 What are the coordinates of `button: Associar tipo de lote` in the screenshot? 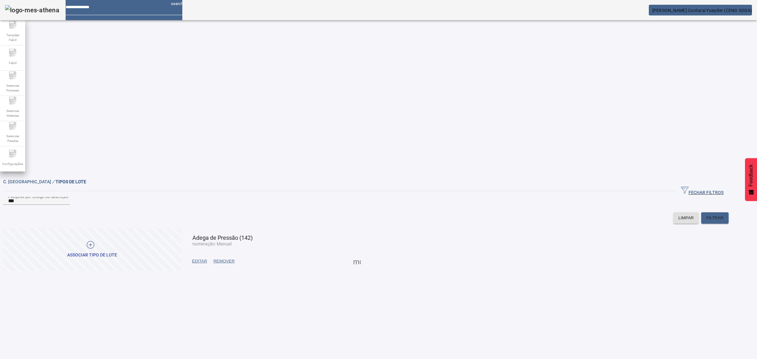 It's located at (92, 249).